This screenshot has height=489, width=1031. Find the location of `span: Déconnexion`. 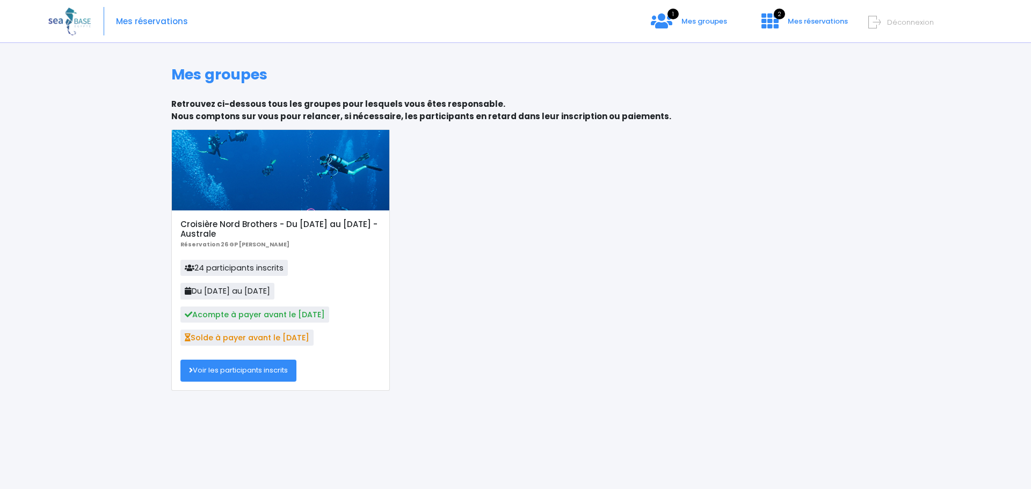

span: Déconnexion is located at coordinates (910, 22).